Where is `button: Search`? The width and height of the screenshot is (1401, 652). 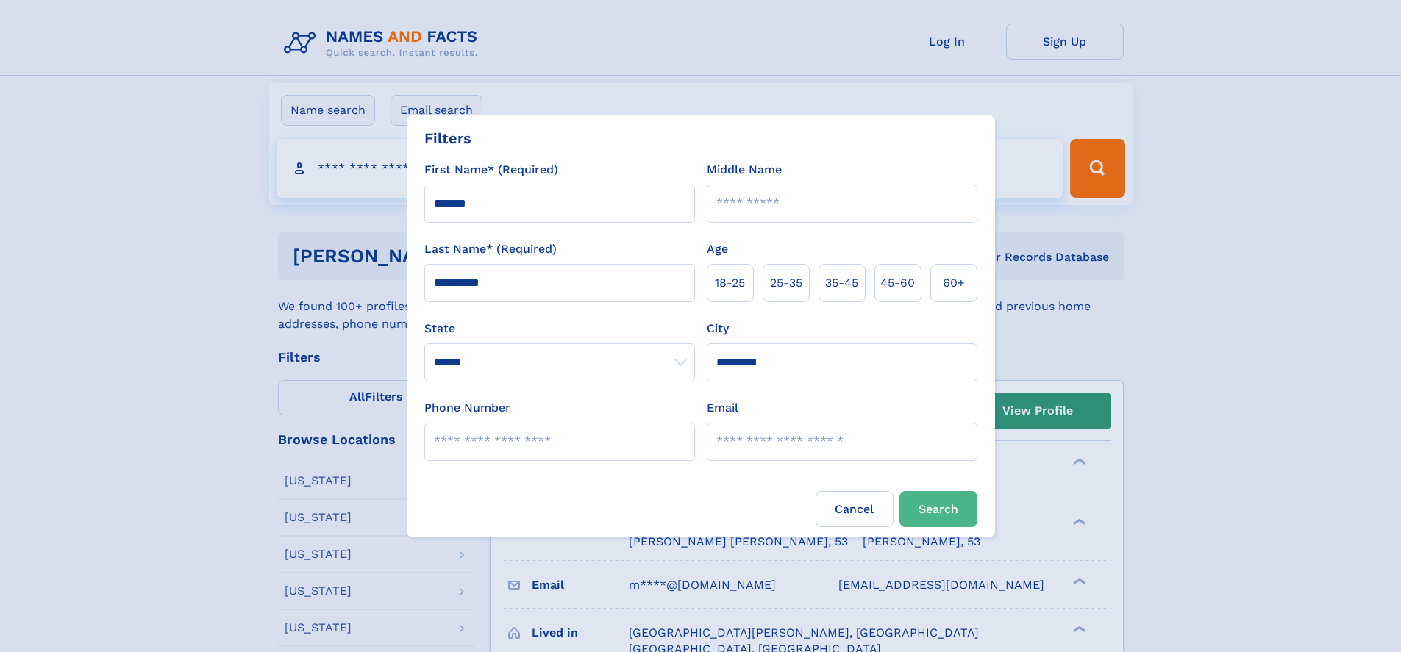 button: Search is located at coordinates (938, 509).